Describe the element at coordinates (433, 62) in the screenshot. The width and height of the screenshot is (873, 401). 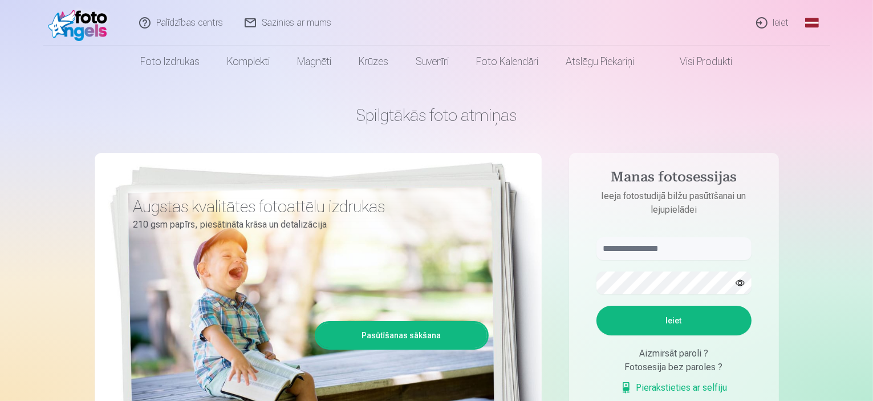
I see `a: Suvenīri` at that location.